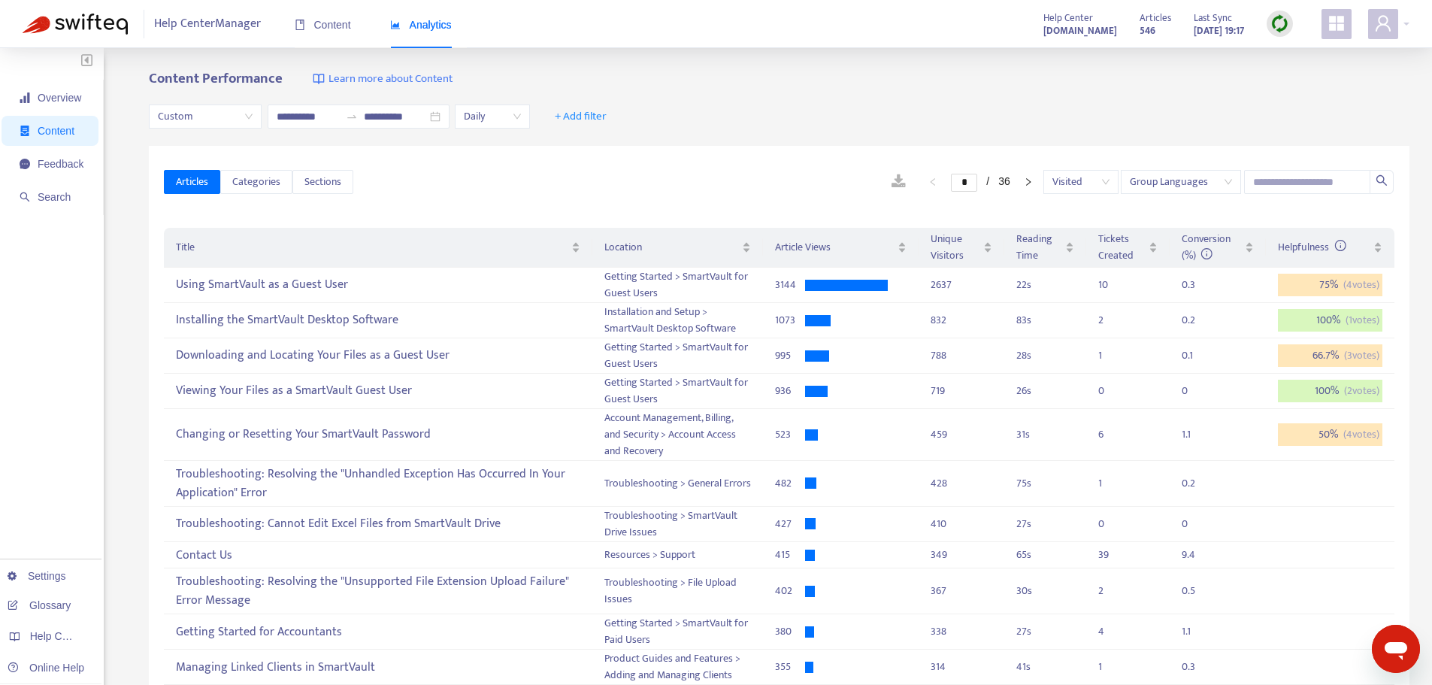 Image resolution: width=1432 pixels, height=685 pixels. What do you see at coordinates (790, 356) in the screenshot?
I see `div: 995` at bounding box center [790, 356].